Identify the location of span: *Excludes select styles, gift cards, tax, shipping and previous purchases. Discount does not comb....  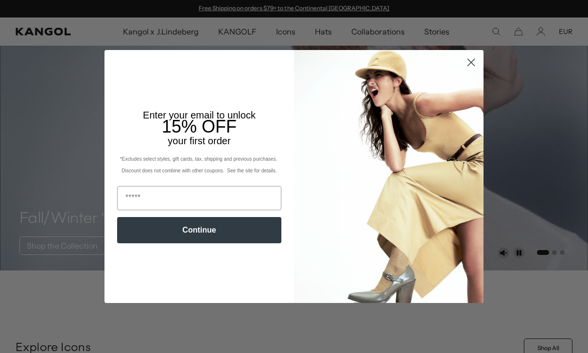
(199, 165).